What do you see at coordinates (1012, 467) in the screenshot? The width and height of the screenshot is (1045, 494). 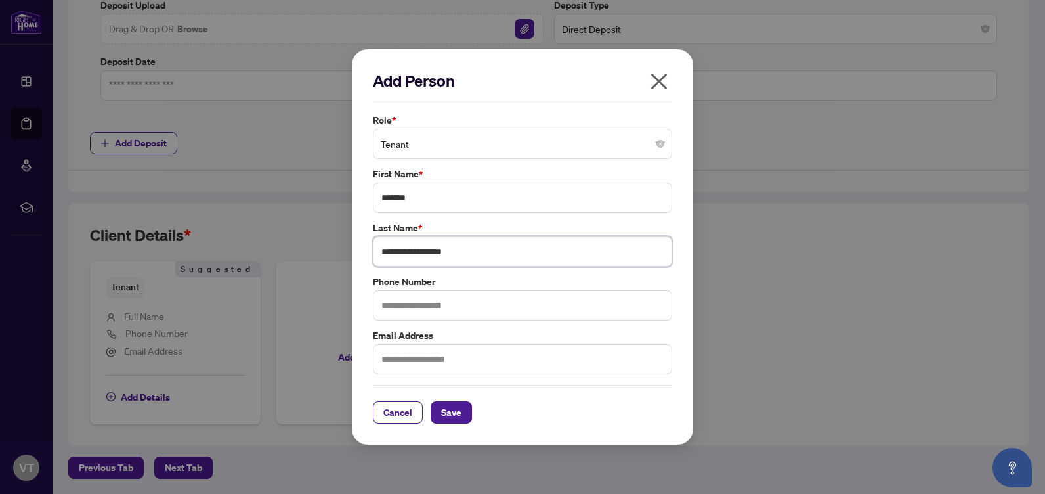 I see `button: Open asap` at bounding box center [1012, 467].